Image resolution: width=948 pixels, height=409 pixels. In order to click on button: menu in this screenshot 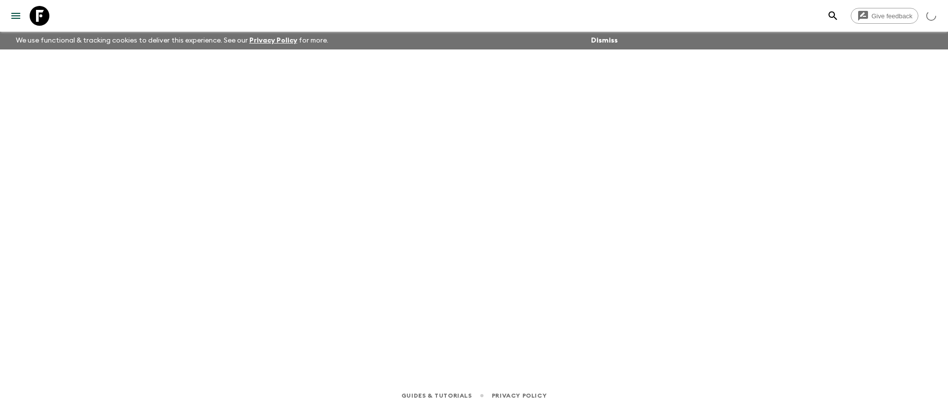, I will do `click(16, 16)`.